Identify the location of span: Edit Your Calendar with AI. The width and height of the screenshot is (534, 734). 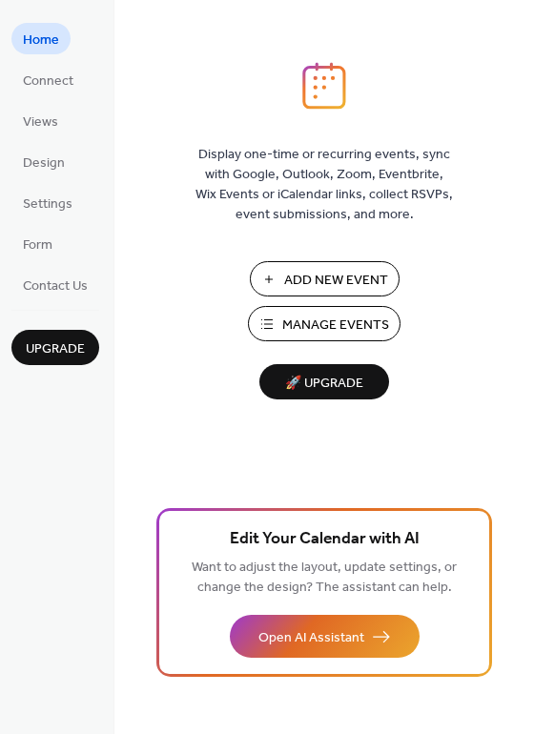
(324, 540).